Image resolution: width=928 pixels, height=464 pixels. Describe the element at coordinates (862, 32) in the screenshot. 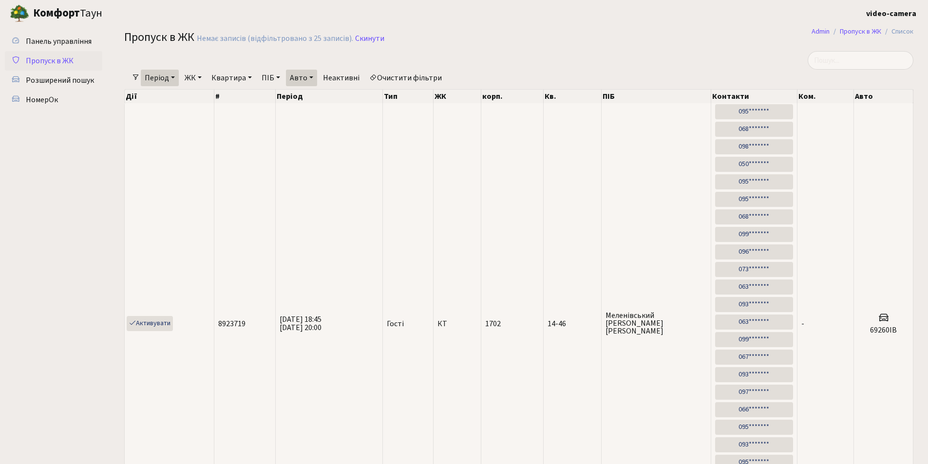

I see `nav: breadcrumb` at that location.